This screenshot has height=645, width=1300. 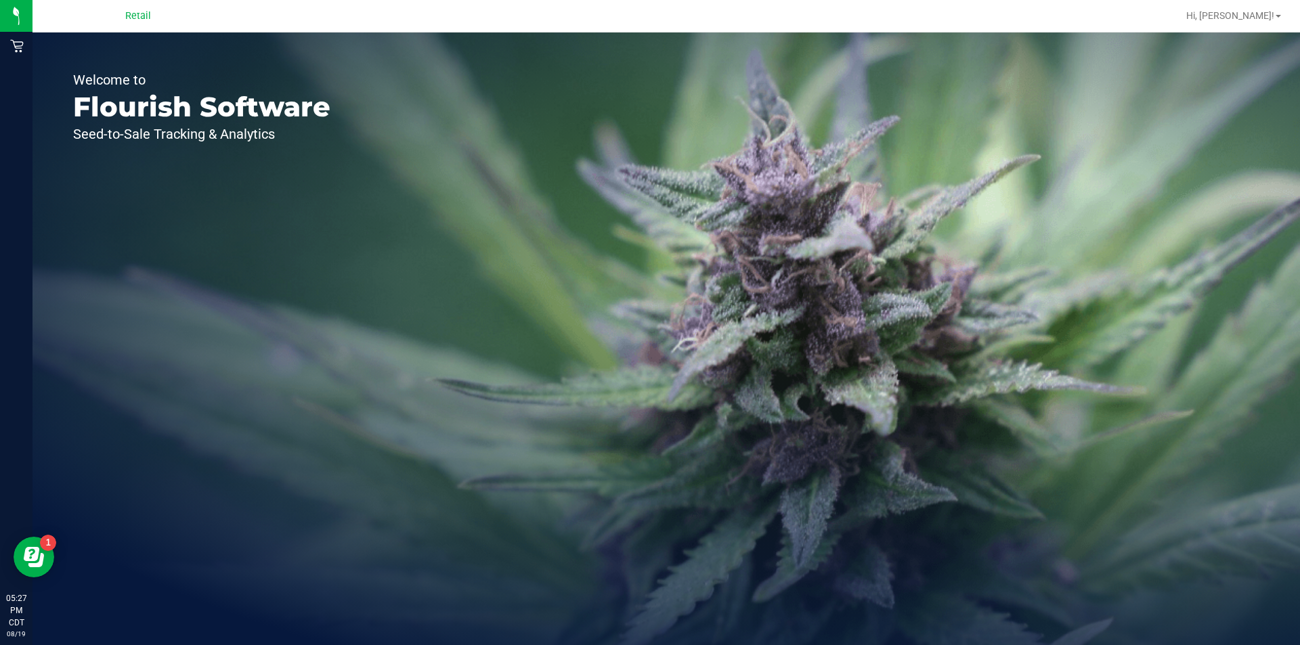 I want to click on inline-svg: Retail, so click(x=17, y=46).